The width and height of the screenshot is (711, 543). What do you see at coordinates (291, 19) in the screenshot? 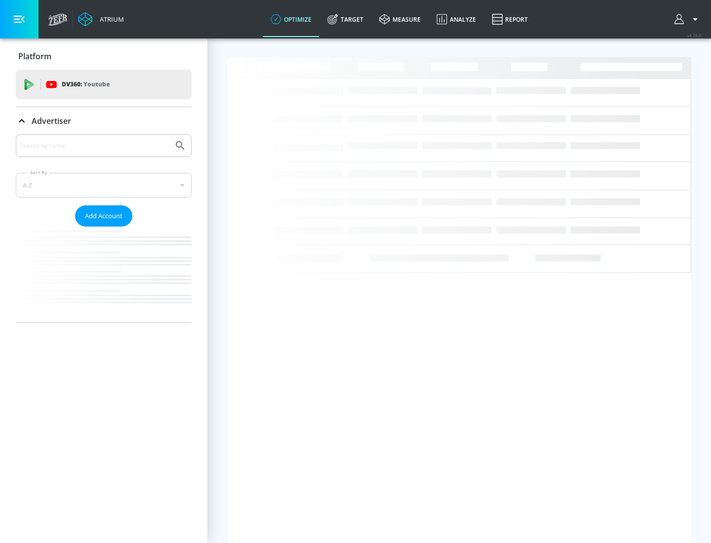
I see `a: optimize` at bounding box center [291, 19].